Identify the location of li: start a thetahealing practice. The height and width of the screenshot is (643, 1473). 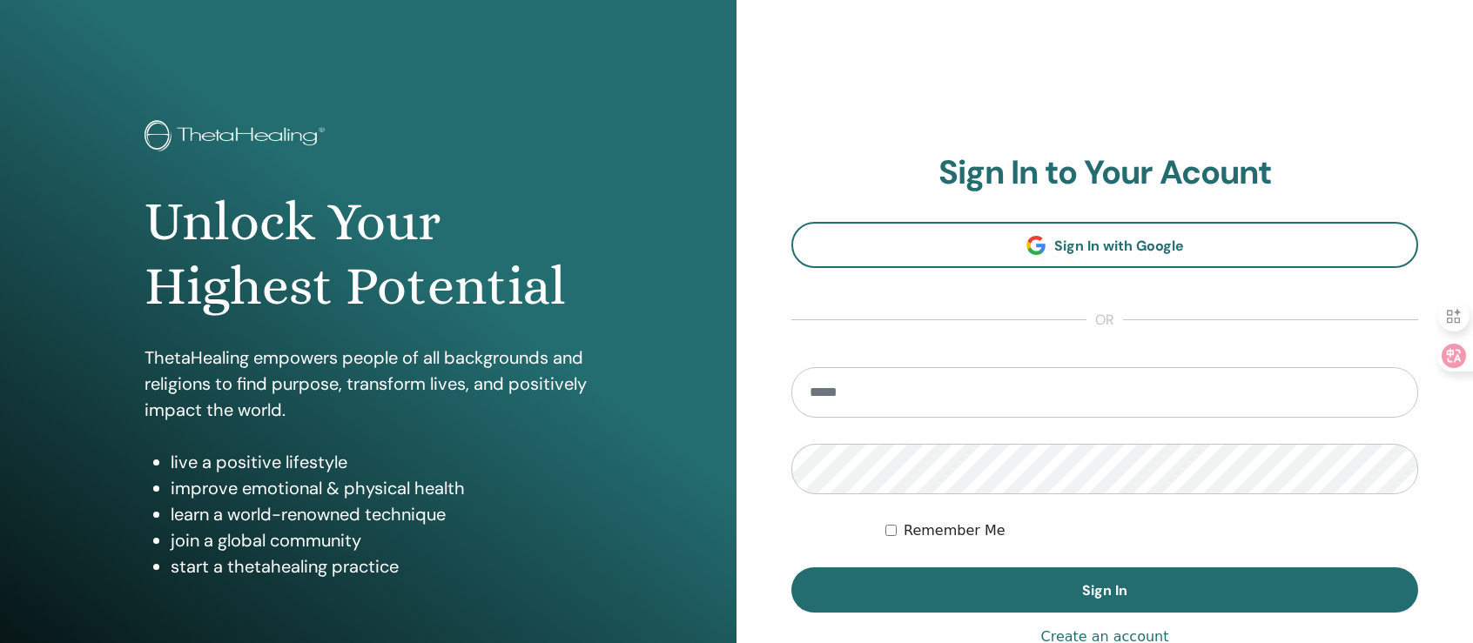
(381, 567).